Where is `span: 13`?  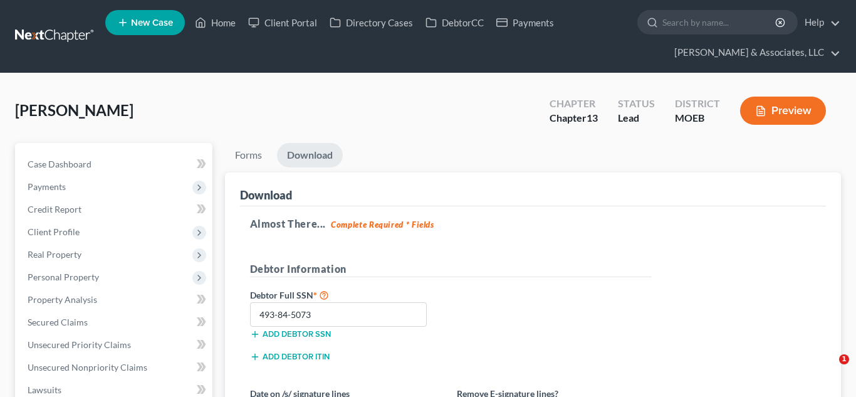
span: 13 is located at coordinates (592, 117).